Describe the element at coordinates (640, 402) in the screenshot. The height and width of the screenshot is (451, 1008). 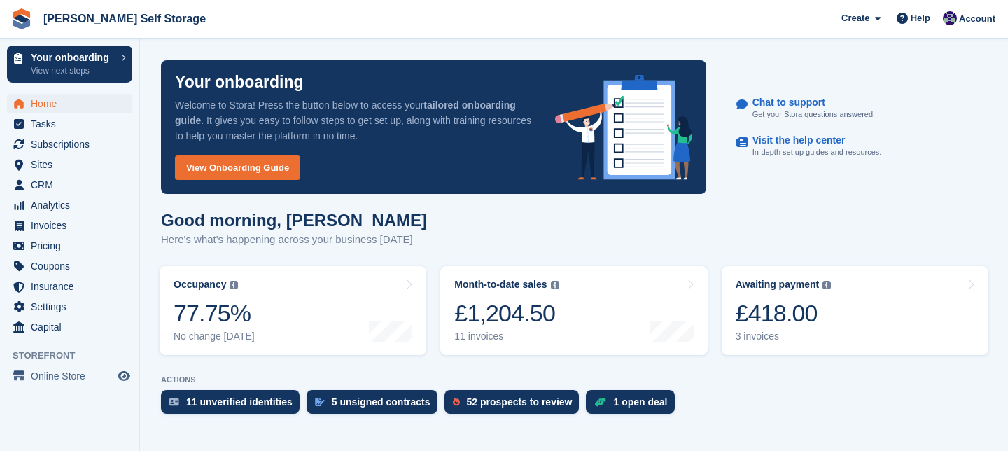
I see `div: 1 open deal` at that location.